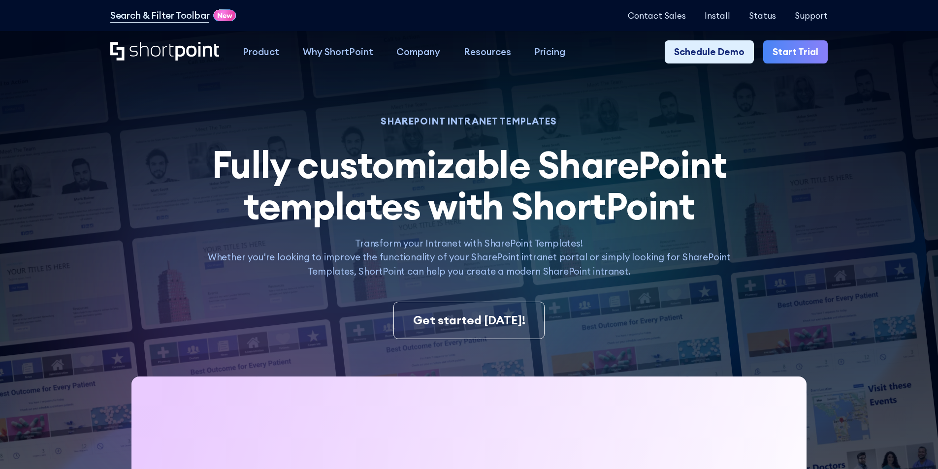  Describe the element at coordinates (762, 15) in the screenshot. I see `p: Status` at that location.